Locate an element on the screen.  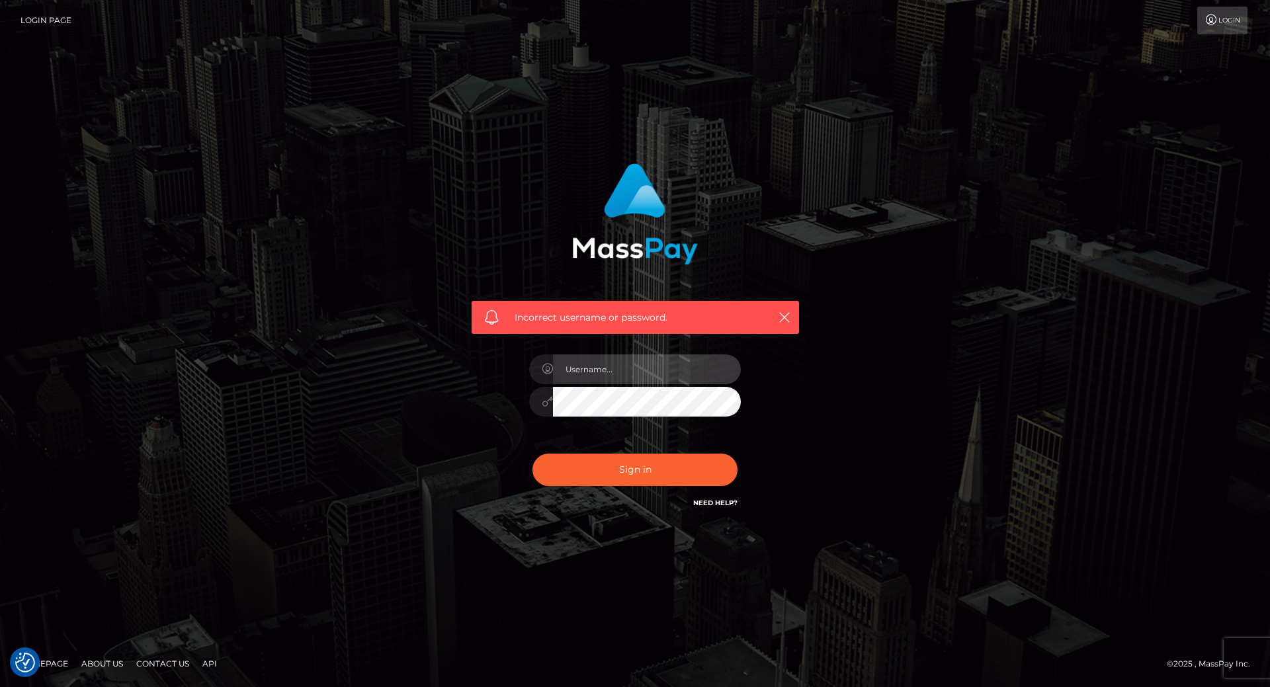
a: About Us is located at coordinates (102, 663).